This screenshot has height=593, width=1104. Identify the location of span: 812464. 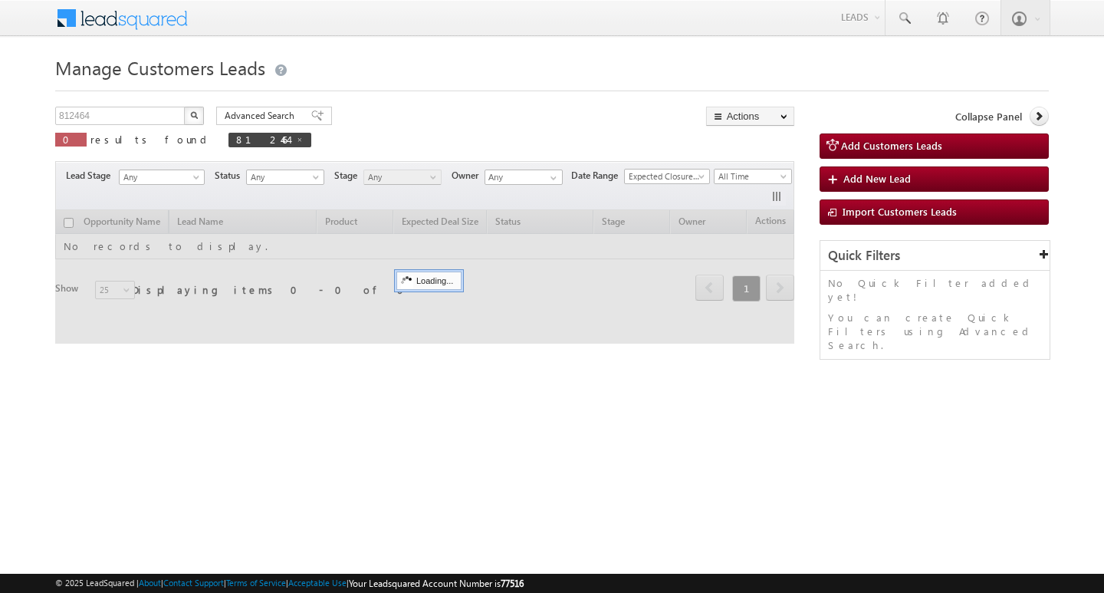
(262, 139).